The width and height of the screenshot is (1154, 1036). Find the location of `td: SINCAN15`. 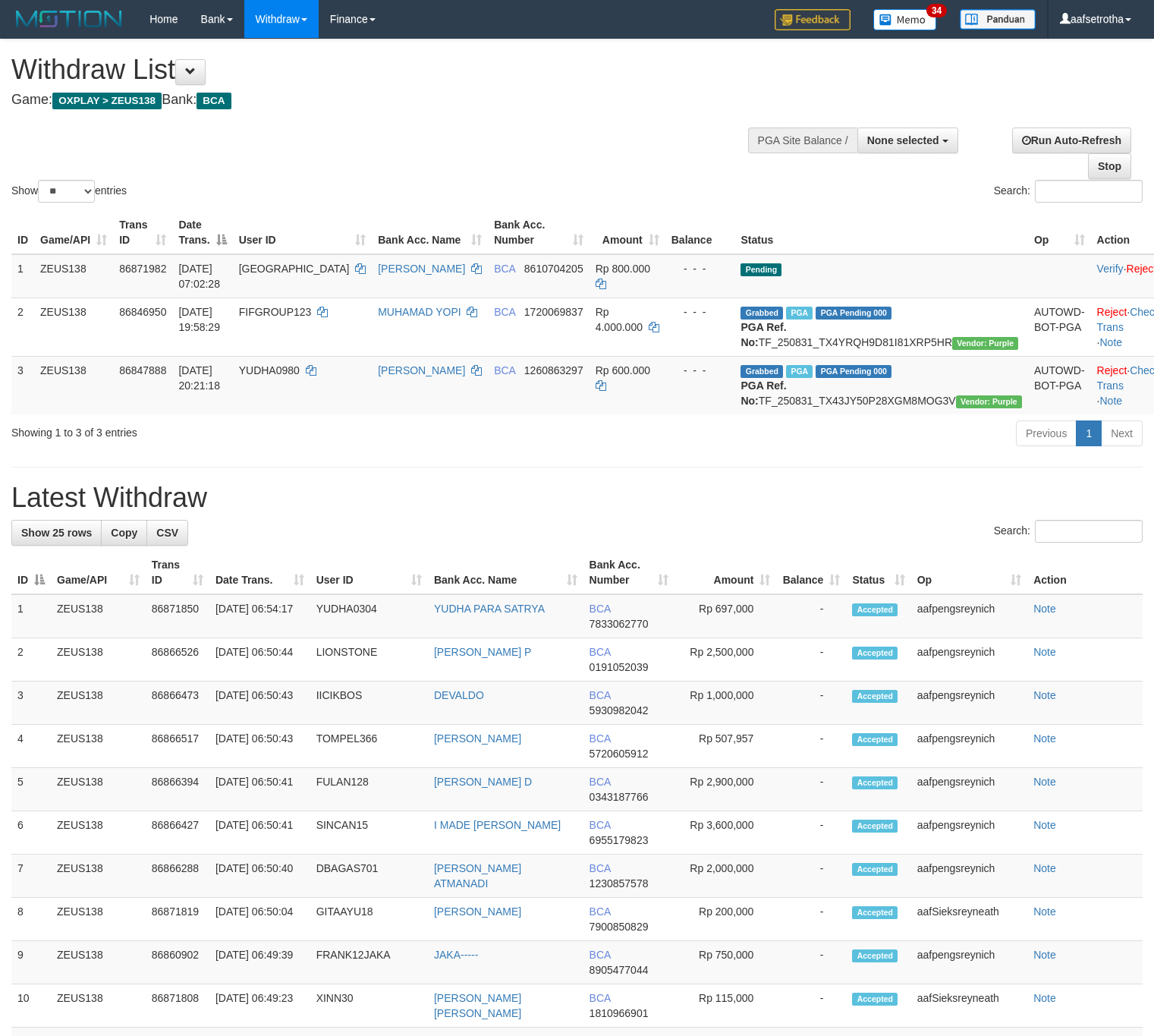

td: SINCAN15 is located at coordinates (369, 833).